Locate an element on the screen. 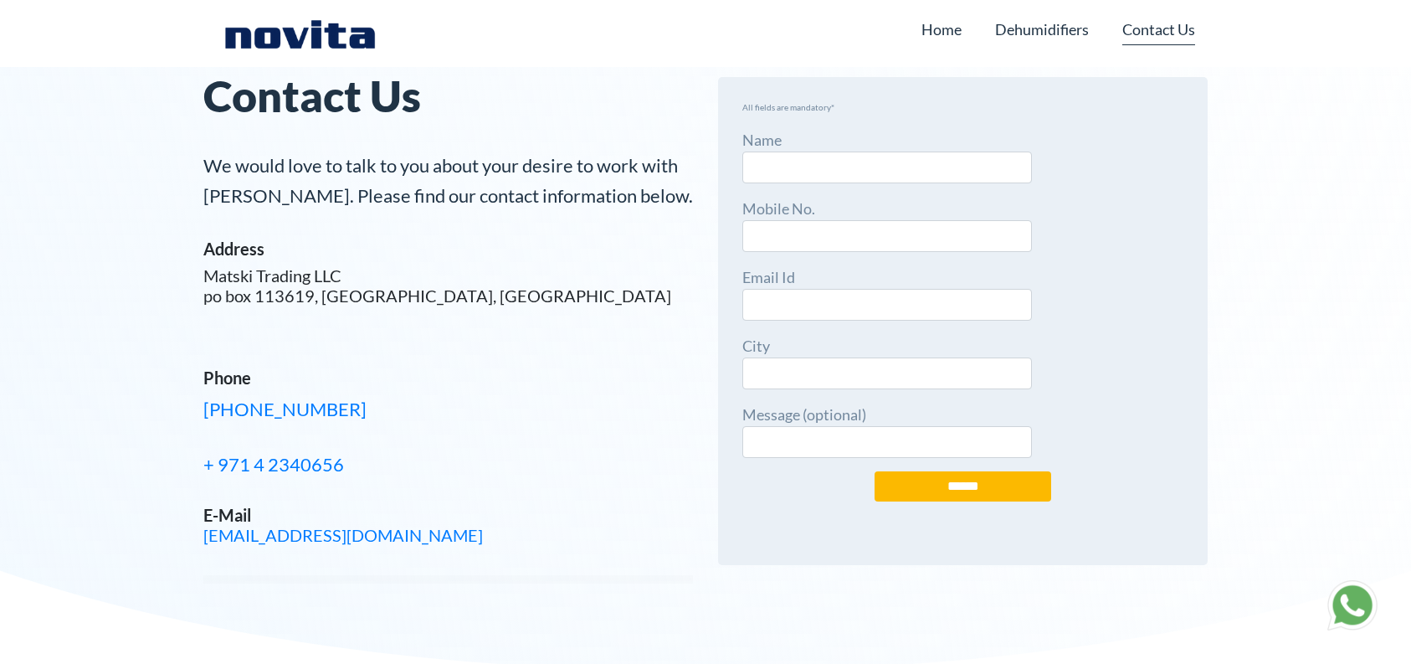  label: Mobile No. is located at coordinates (887, 224).